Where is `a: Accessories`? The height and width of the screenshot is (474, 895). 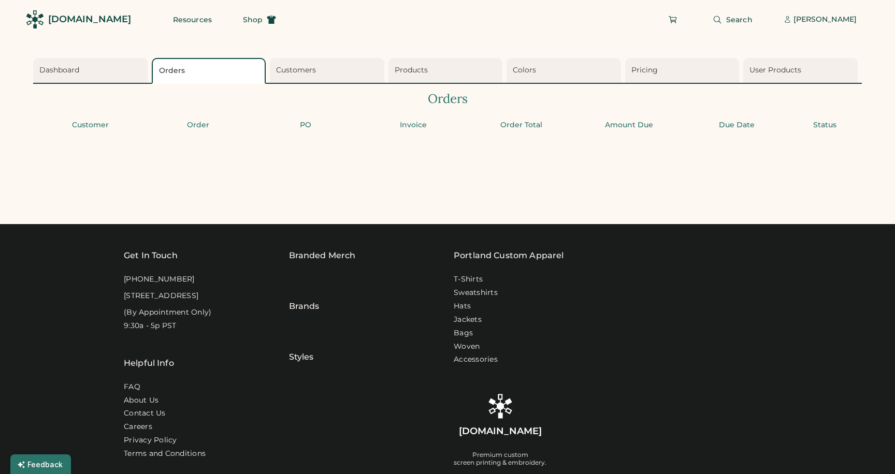
a: Accessories is located at coordinates (475, 360).